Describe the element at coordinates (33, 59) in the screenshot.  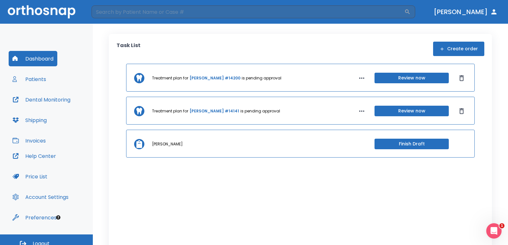
I see `a: Dashboard` at that location.